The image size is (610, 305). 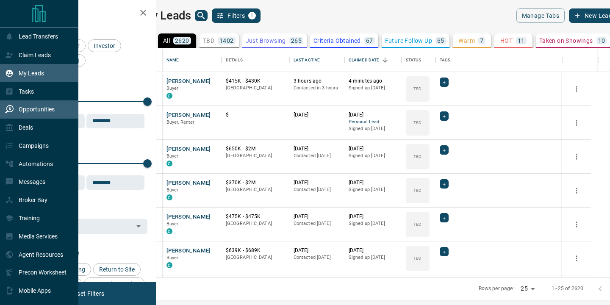 What do you see at coordinates (266, 41) in the screenshot?
I see `p: Just Browsing` at bounding box center [266, 41].